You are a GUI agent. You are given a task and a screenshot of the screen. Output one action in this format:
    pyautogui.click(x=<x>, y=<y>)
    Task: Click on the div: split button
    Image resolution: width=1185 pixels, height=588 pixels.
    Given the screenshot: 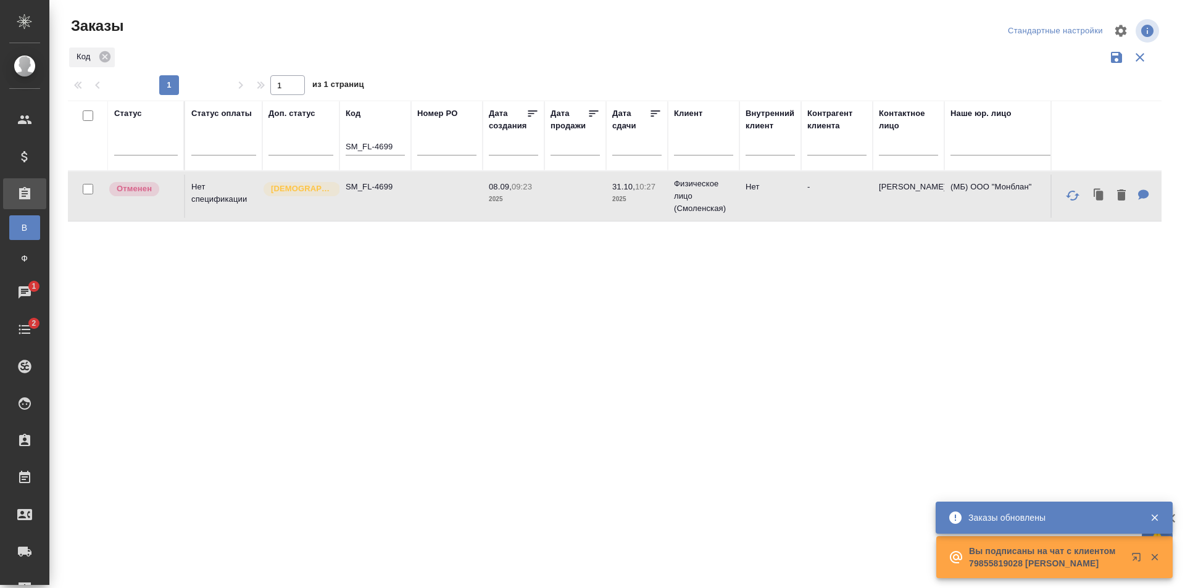 What is the action you would take?
    pyautogui.click(x=1055, y=31)
    